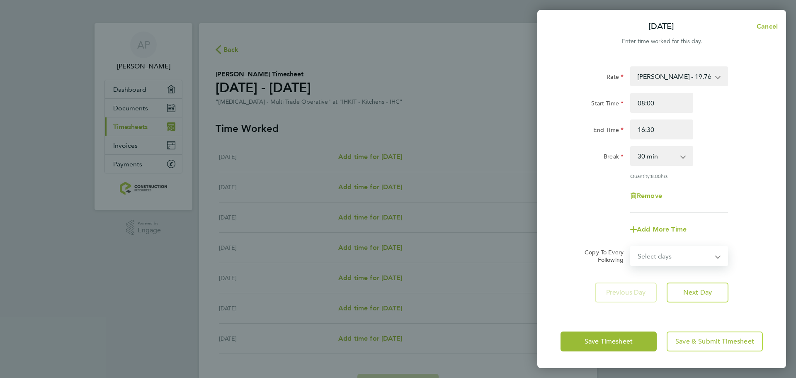 This screenshot has width=796, height=378. Describe the element at coordinates (715, 341) in the screenshot. I see `button: Save & Submit Timesheet` at that location.